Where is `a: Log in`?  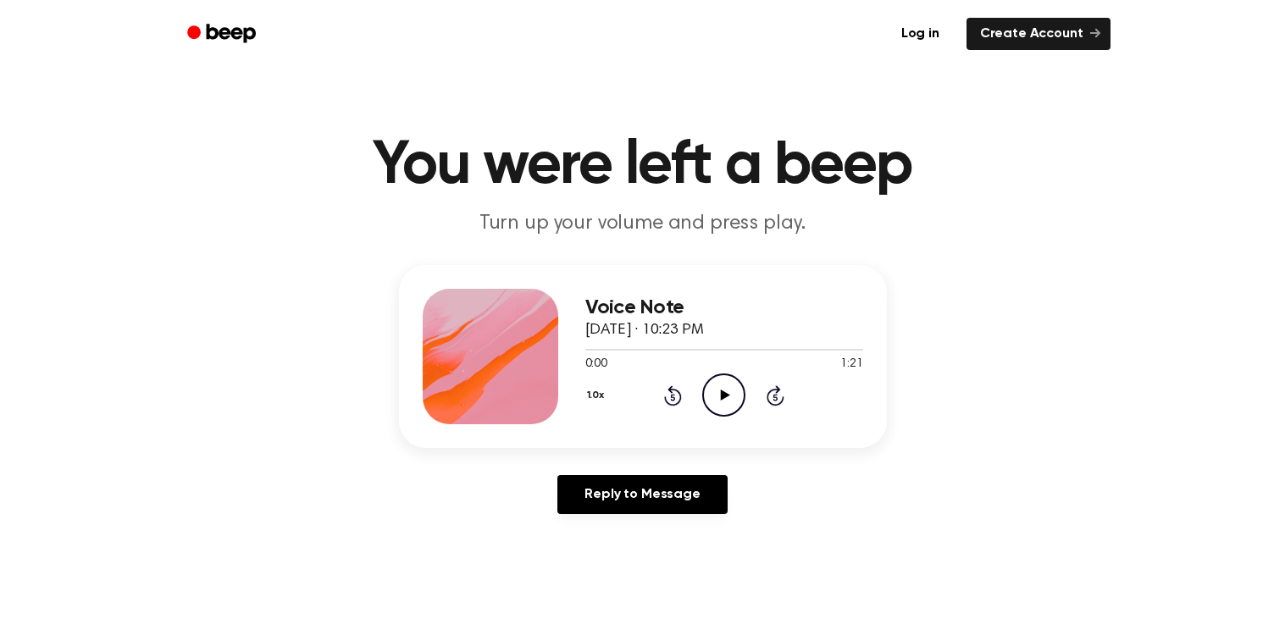
a: Log in is located at coordinates (920, 34).